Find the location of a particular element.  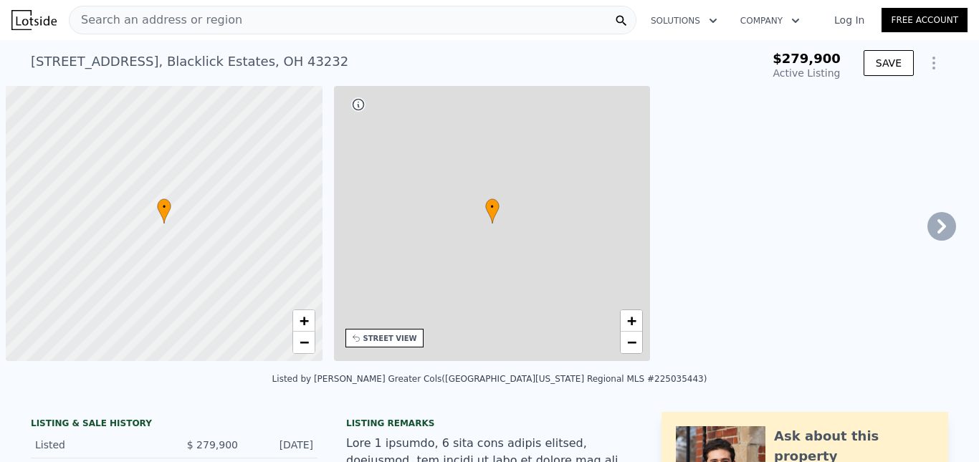

span: Active Listing is located at coordinates (807, 73).